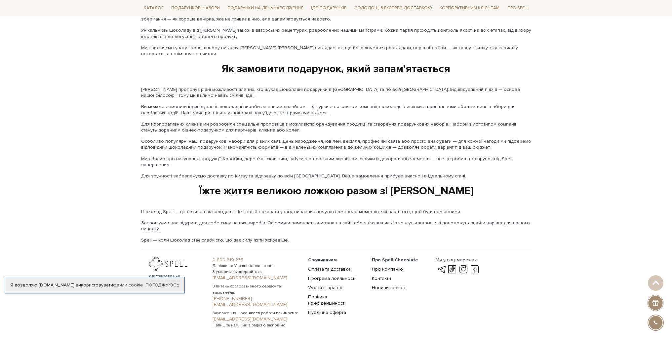 The height and width of the screenshot is (339, 672). What do you see at coordinates (336, 240) in the screenshot?
I see `p: Spell — коли шоколад стає слабкістю, що дає силу жити яскравіше.` at bounding box center [336, 240].